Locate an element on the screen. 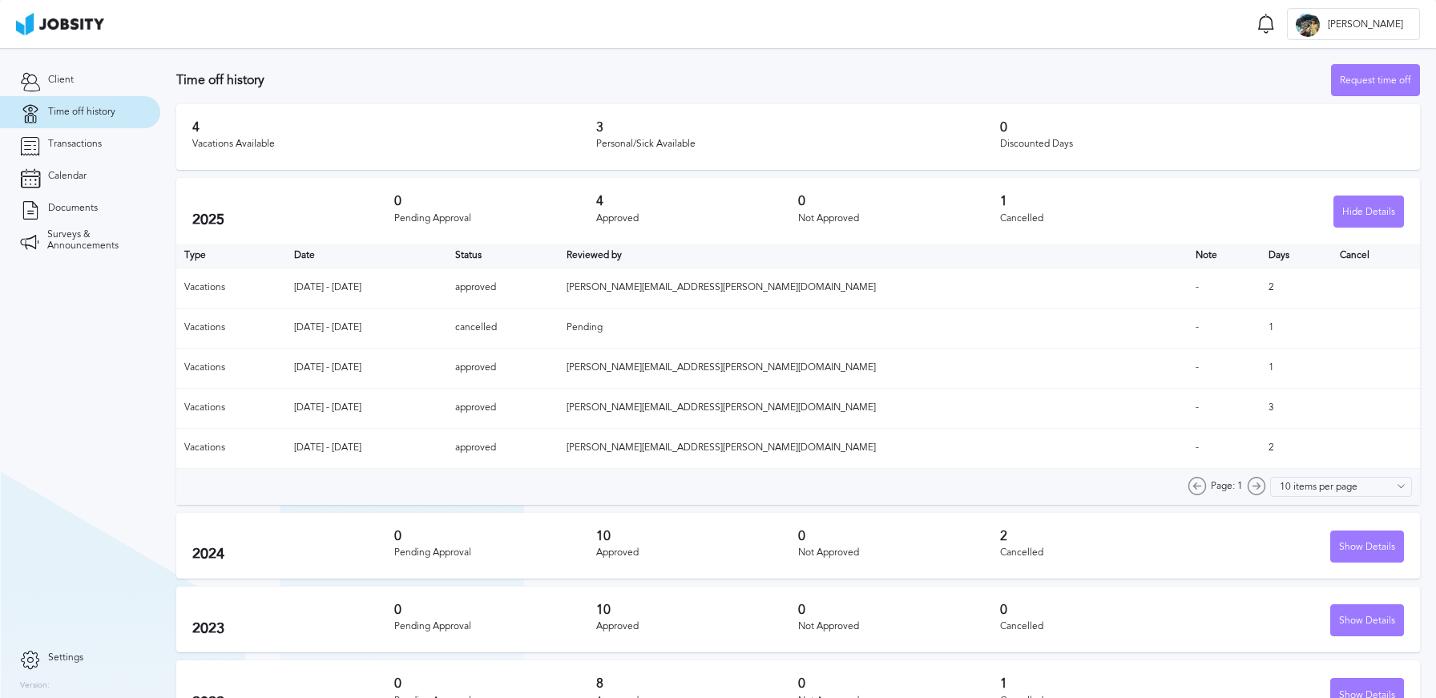 This screenshot has width=1436, height=698. label: Version: is located at coordinates (34, 686).